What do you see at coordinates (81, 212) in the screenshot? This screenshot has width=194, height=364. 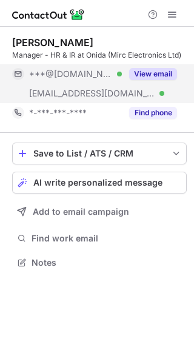 I see `span: Add to email campaign` at bounding box center [81, 212].